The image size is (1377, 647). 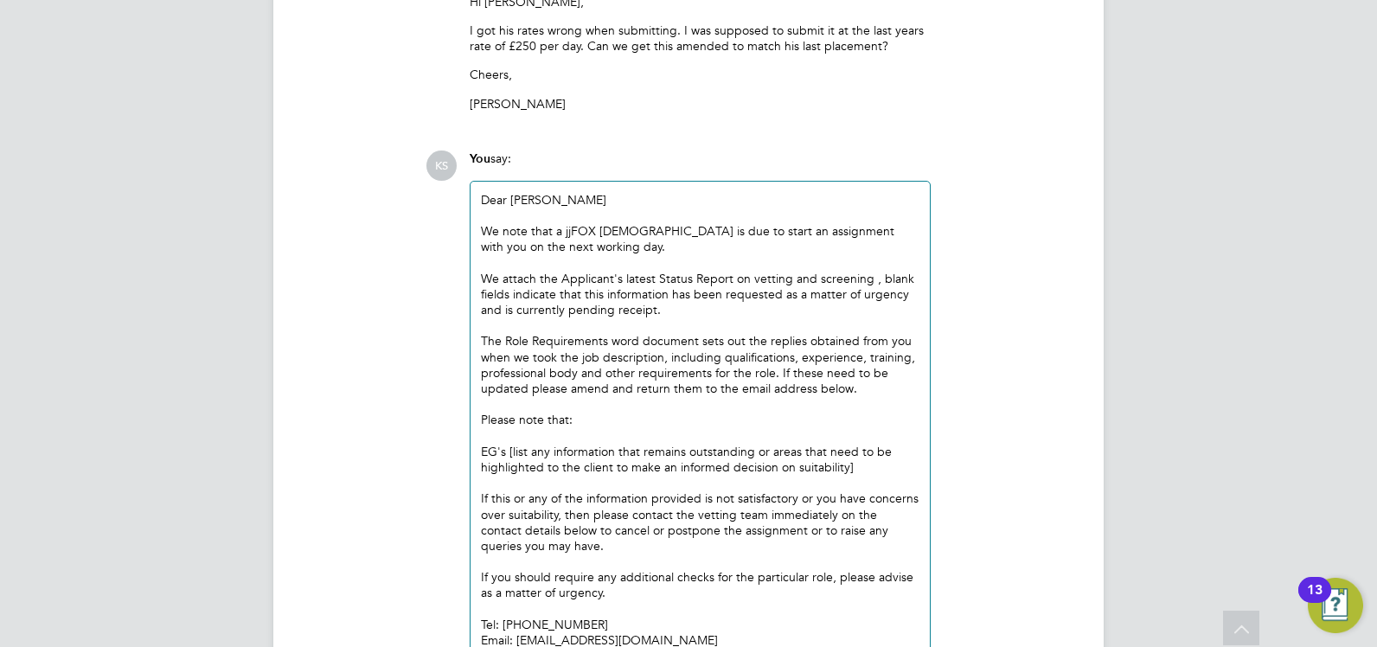 I want to click on div: EG's [list any information that remains outstanding or areas that need to be highlighted to the c..., so click(x=700, y=459).